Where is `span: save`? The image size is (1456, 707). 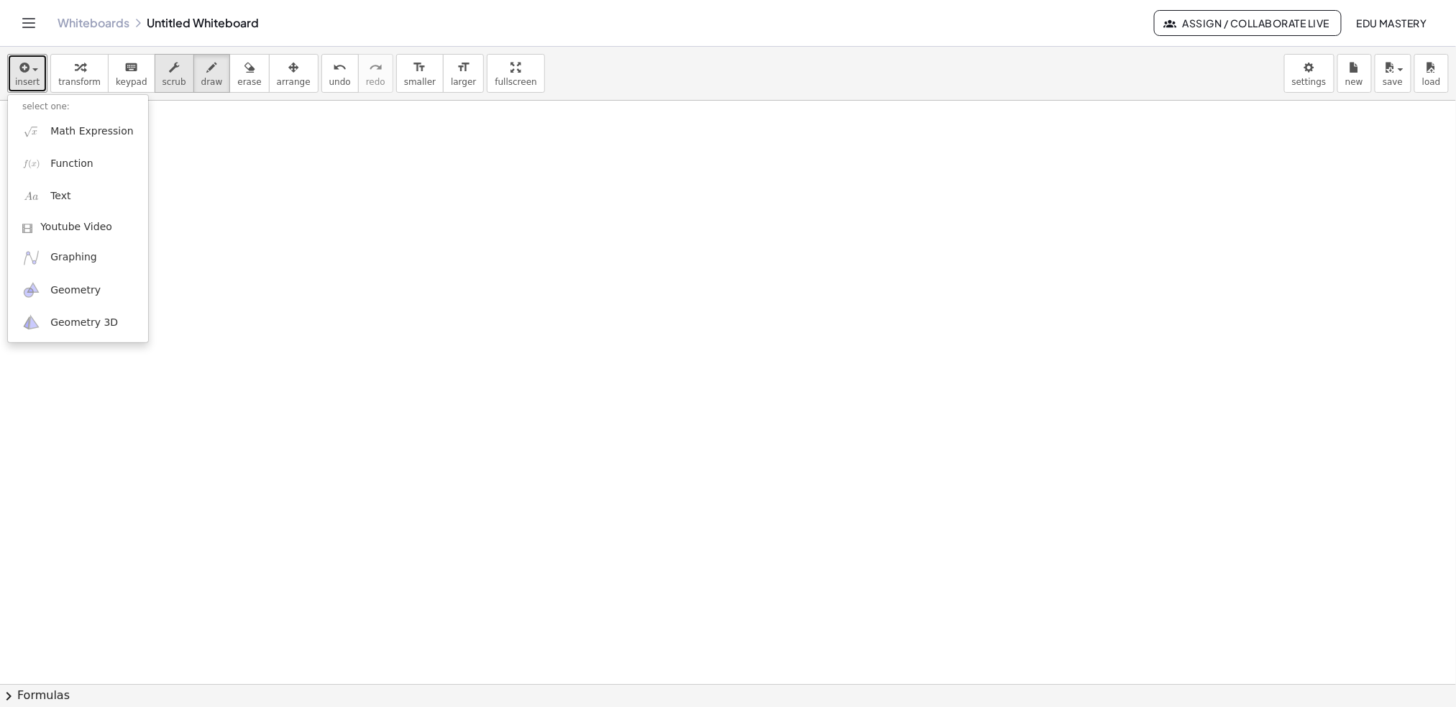
span: save is located at coordinates (1393, 82).